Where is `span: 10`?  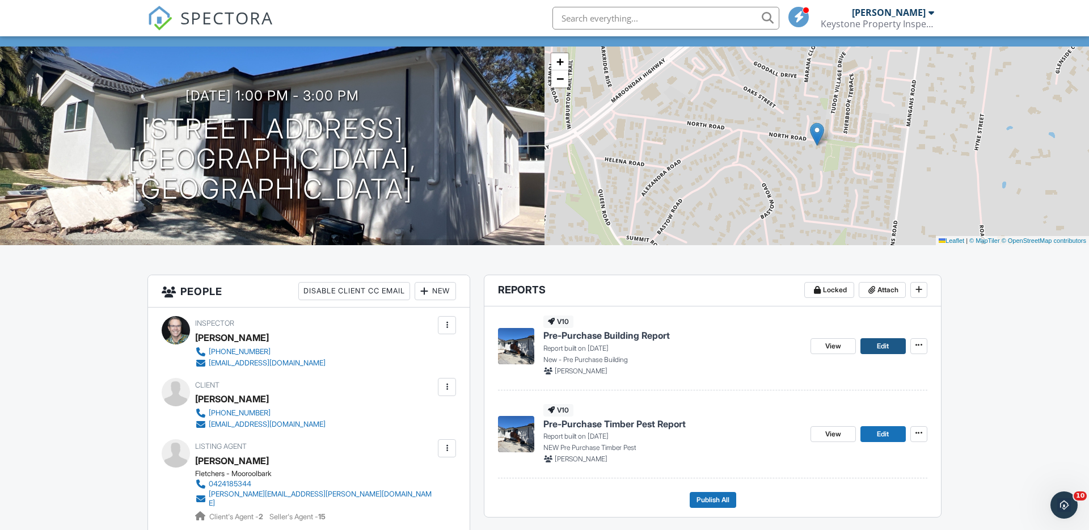 span: 10 is located at coordinates (1079, 496).